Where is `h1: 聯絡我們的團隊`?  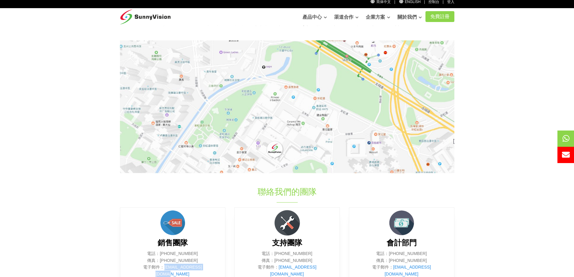 h1: 聯絡我們的團隊 is located at coordinates (287, 192).